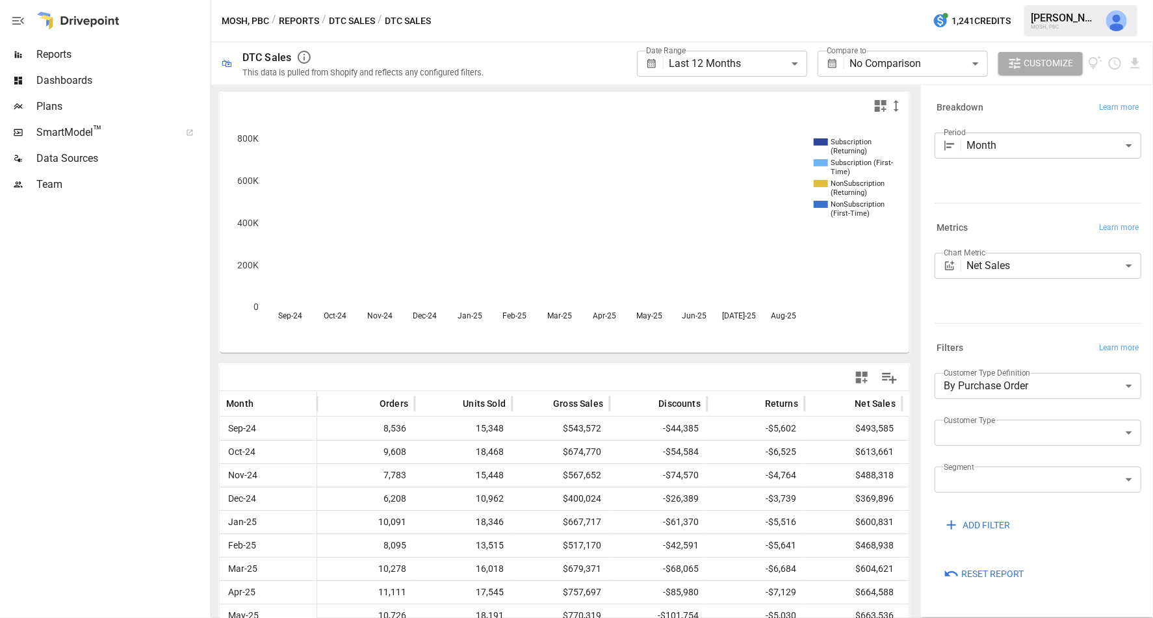  I want to click on span: 13,515, so click(464, 545).